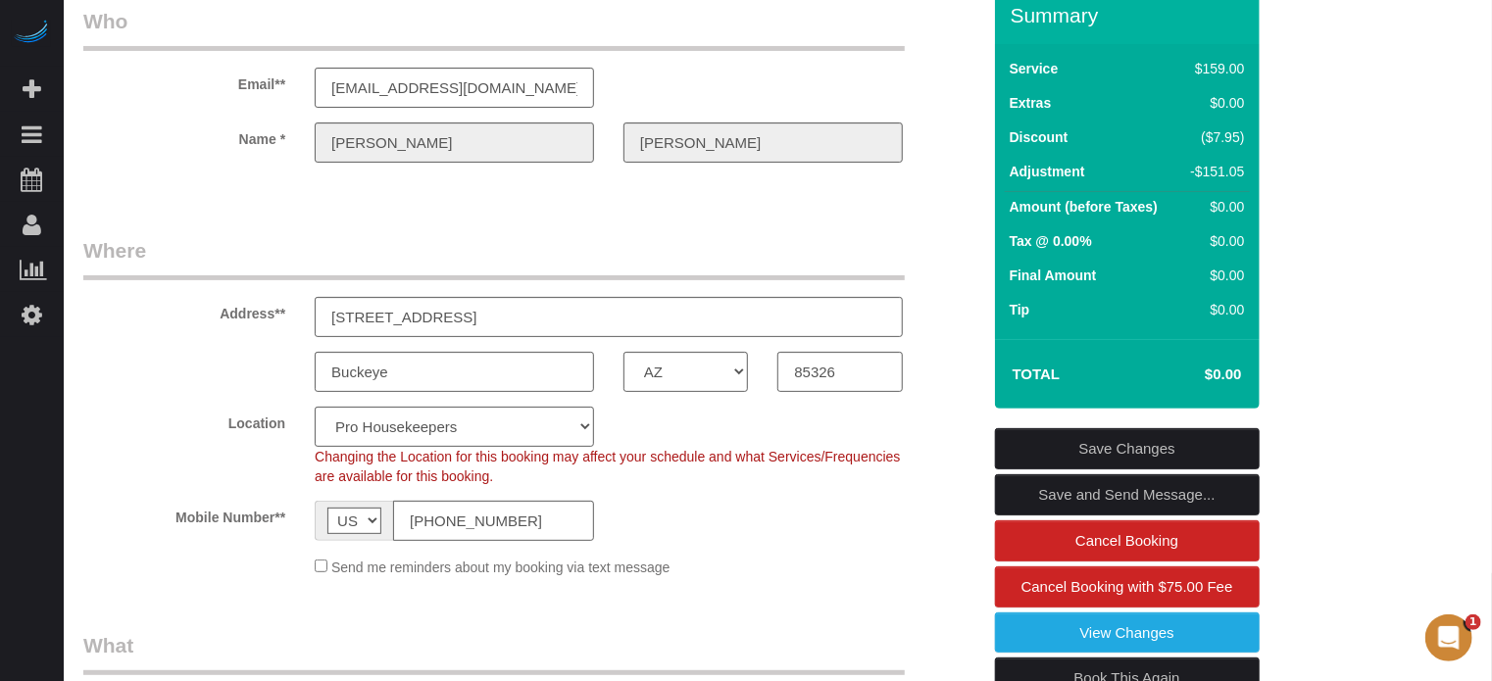 The image size is (1492, 681). I want to click on label: Mobile Number**, so click(184, 514).